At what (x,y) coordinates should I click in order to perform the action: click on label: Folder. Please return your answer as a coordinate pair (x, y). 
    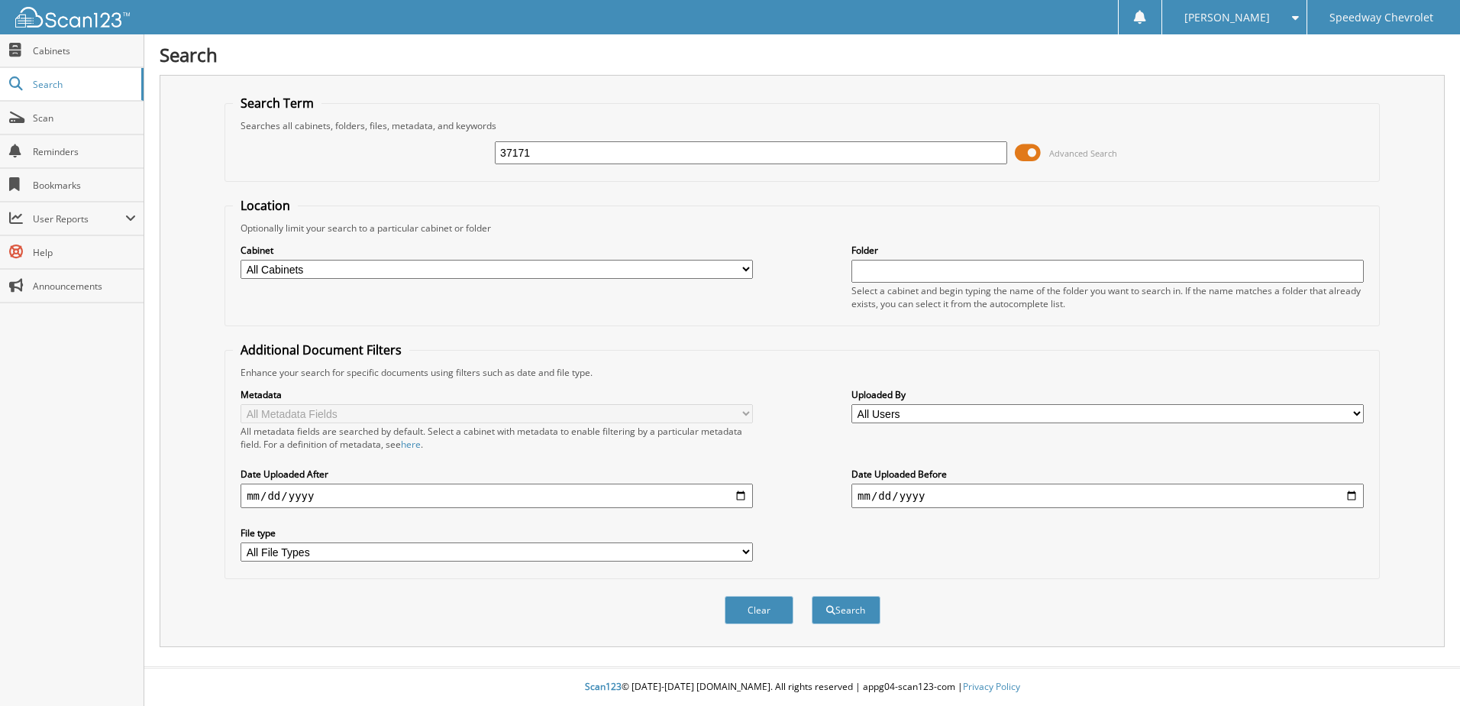
    Looking at the image, I should click on (1107, 250).